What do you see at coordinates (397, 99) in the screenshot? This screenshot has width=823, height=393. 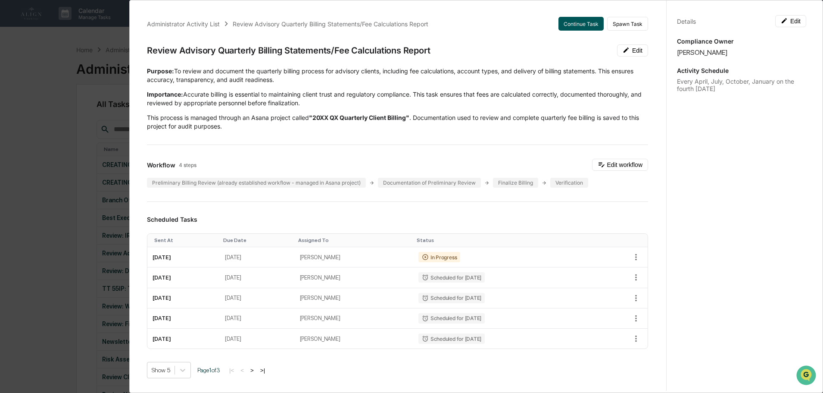 I see `p: Accurate billing is essential to maintaining client trust and regulatory compliance. This task en...` at bounding box center [397, 99].